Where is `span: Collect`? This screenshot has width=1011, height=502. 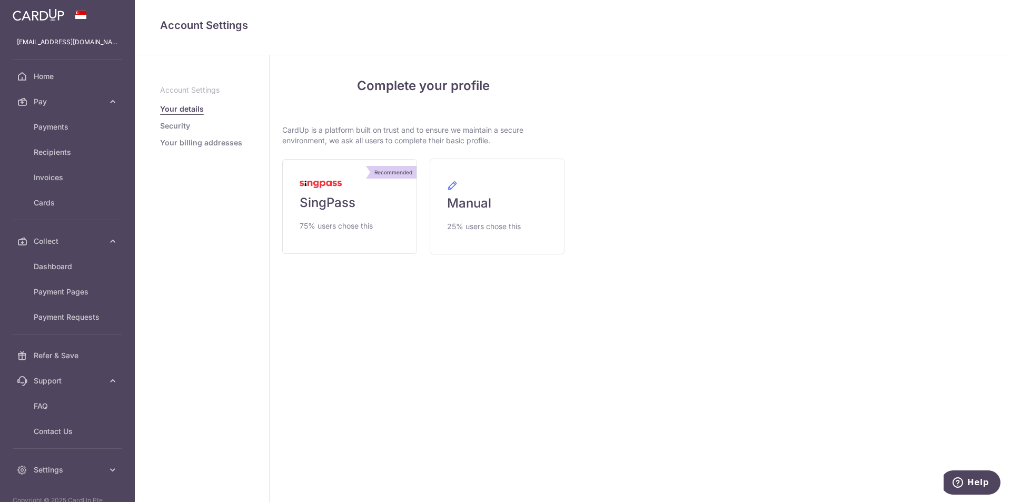
span: Collect is located at coordinates (68, 241).